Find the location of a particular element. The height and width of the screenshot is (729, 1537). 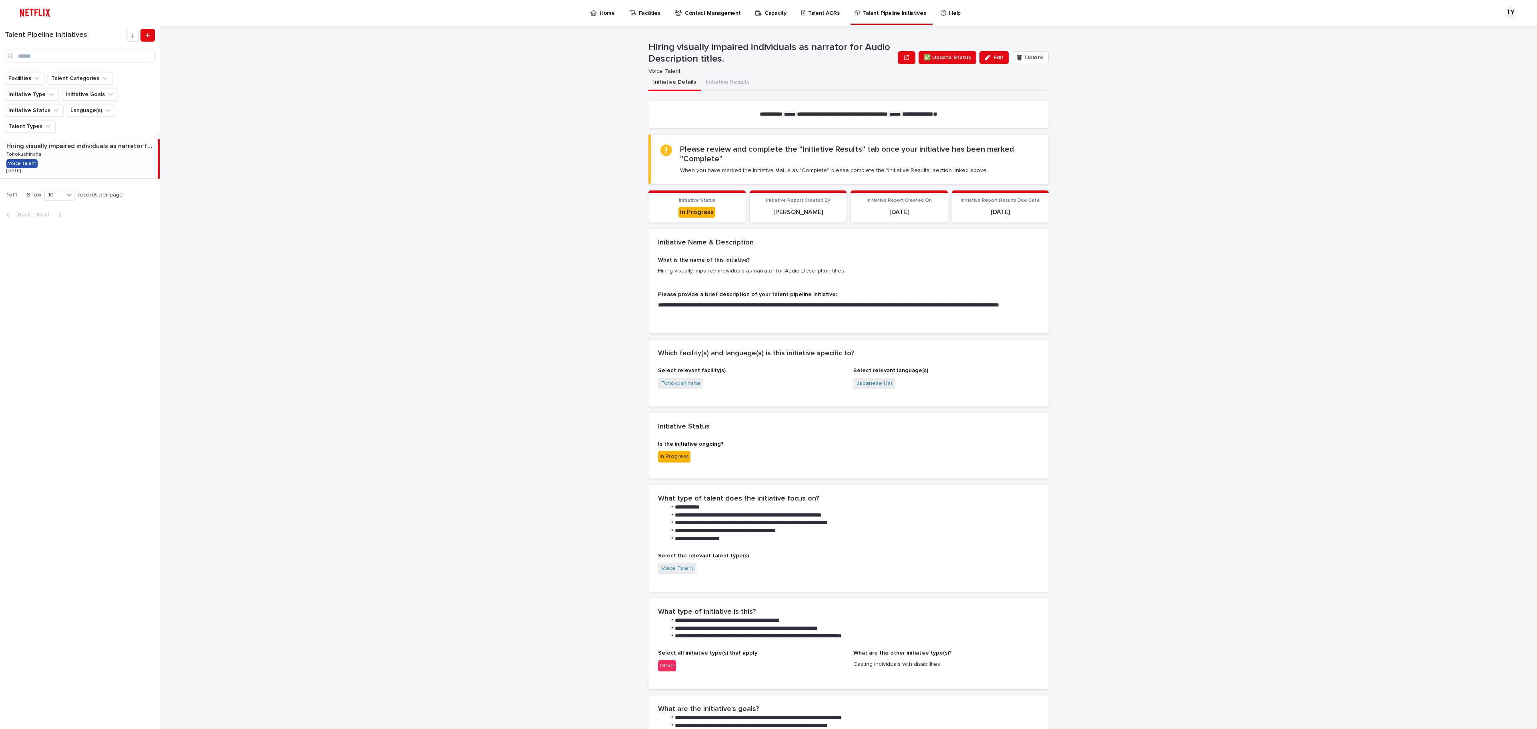

h2: What type of initiative is this? is located at coordinates (707, 612).